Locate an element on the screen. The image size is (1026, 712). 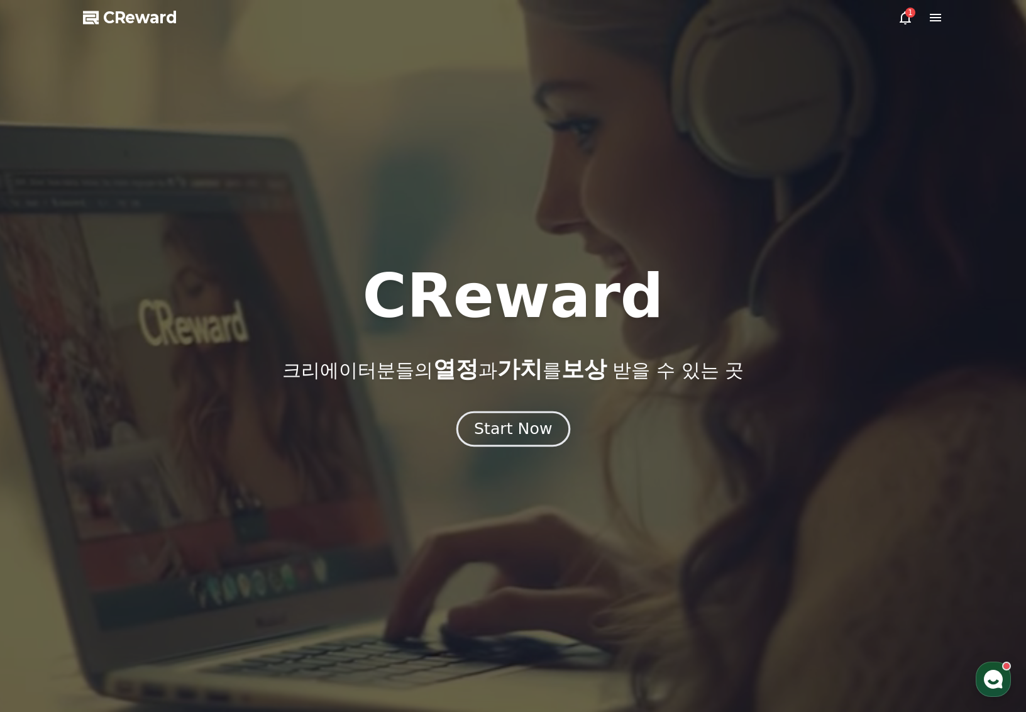
a: 대화 is located at coordinates (123, 414).